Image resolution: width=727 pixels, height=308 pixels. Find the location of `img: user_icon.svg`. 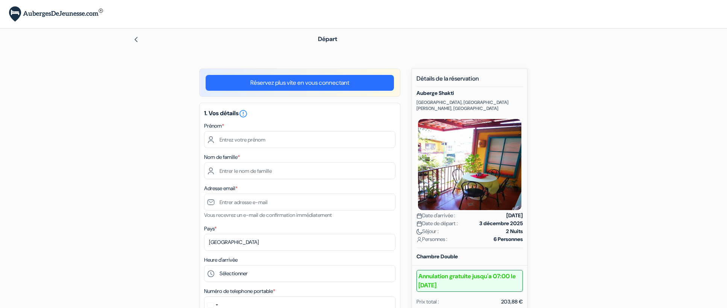

img: user_icon.svg is located at coordinates (419, 239).